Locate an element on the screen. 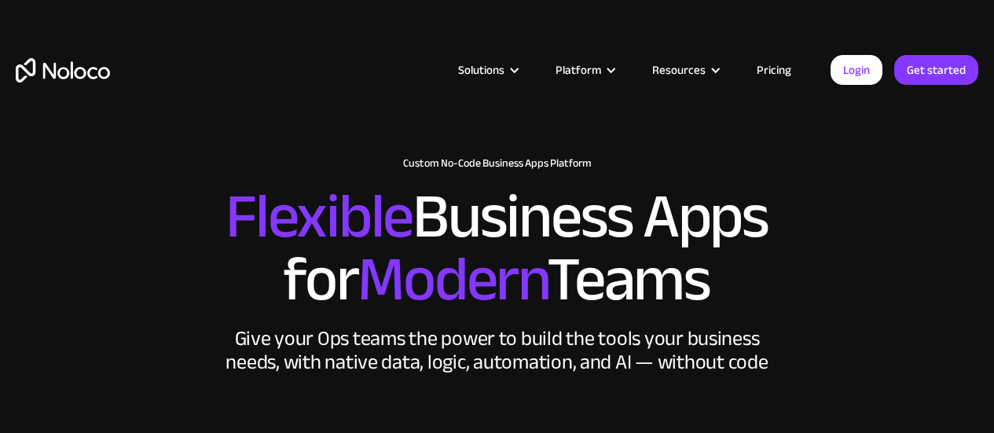  a: Login is located at coordinates (856, 70).